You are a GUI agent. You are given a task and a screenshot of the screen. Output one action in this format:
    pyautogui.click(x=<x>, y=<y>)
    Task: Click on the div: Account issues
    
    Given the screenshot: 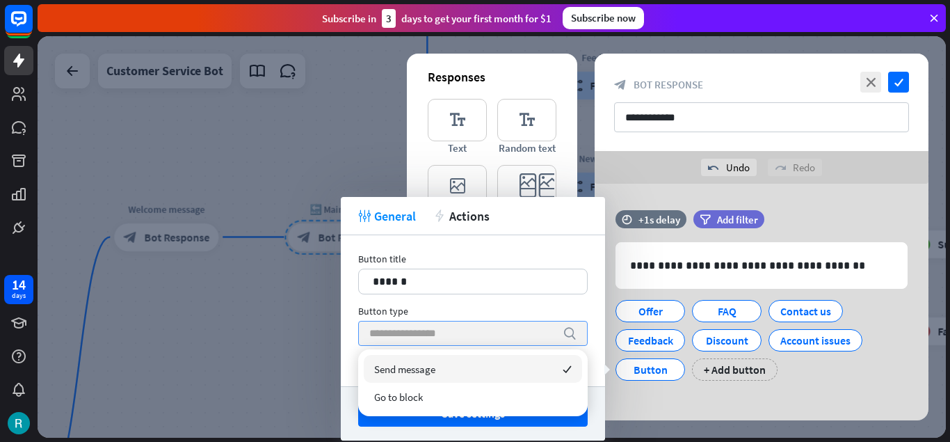 What is the action you would take?
    pyautogui.click(x=815, y=340)
    